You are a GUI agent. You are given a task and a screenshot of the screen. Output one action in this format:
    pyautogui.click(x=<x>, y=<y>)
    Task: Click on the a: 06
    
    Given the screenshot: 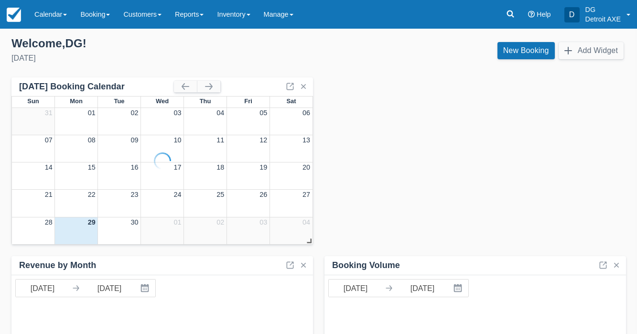 What is the action you would take?
    pyautogui.click(x=306, y=113)
    